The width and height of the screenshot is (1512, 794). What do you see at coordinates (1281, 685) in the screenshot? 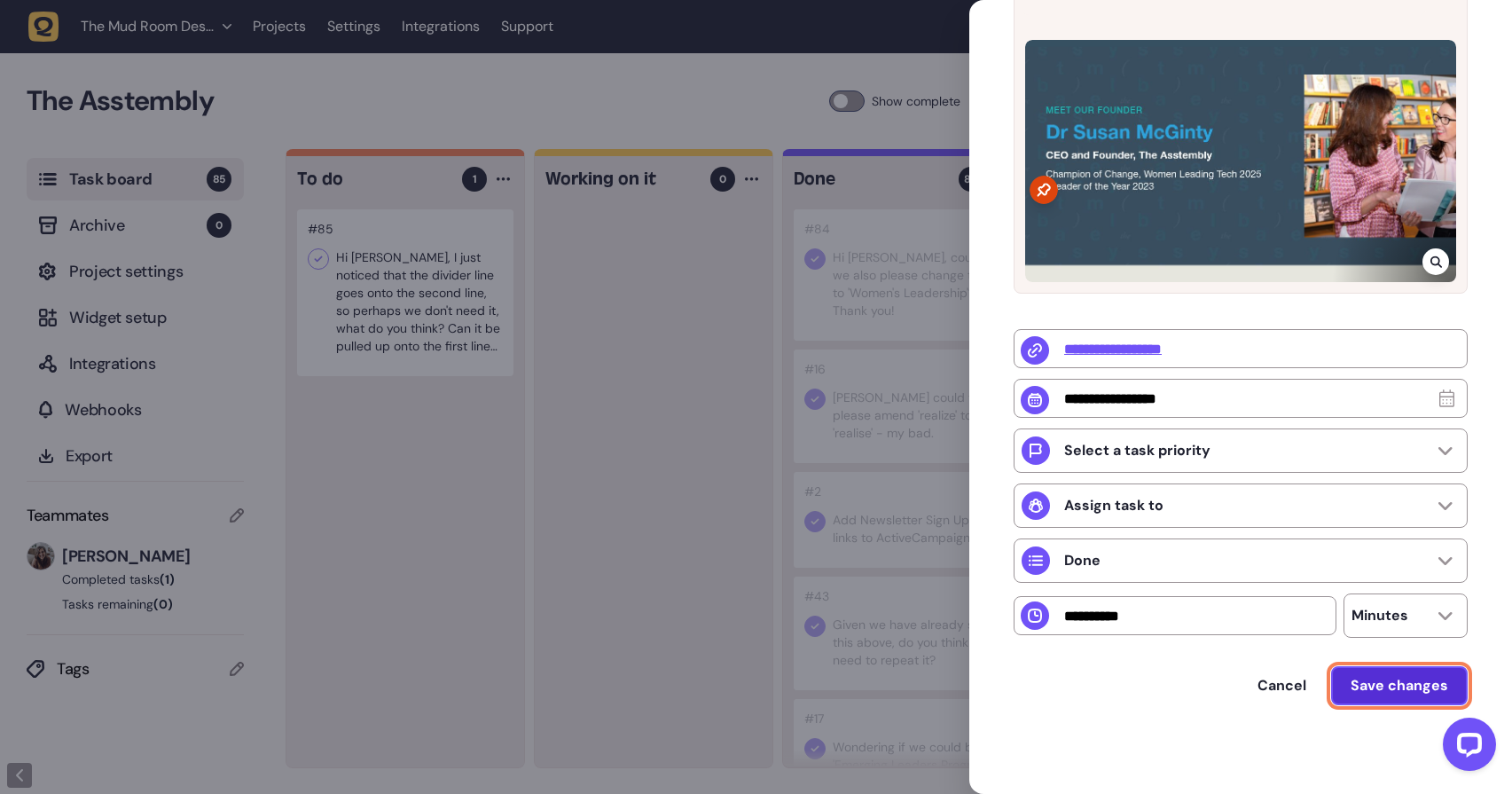
I see `span: Cancel` at bounding box center [1281, 685].